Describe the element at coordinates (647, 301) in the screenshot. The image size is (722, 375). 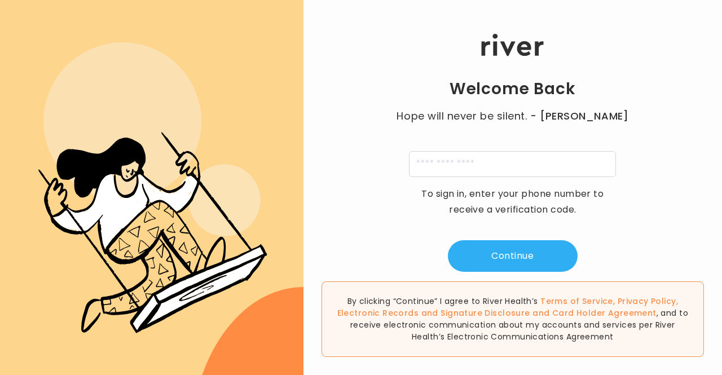
I see `a: Privacy Policy` at that location.